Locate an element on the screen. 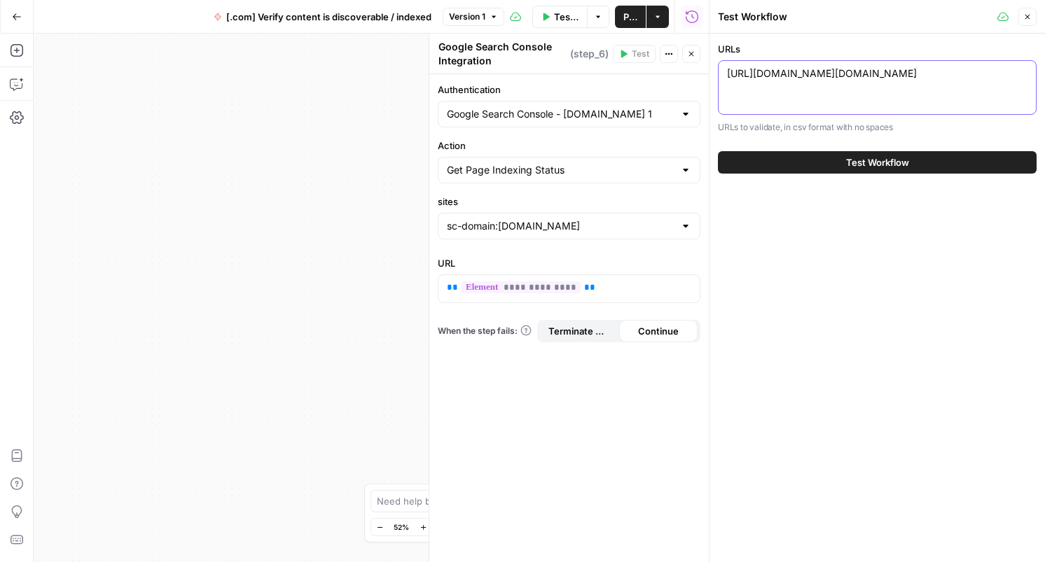  button: Test is located at coordinates (634, 54).